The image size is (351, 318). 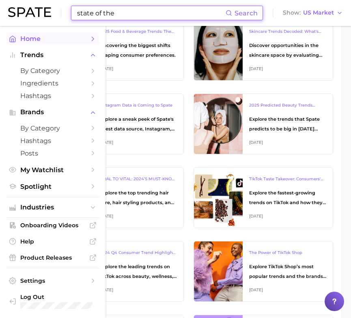 What do you see at coordinates (61, 297) in the screenshot?
I see `span: Log Out` at bounding box center [61, 297].